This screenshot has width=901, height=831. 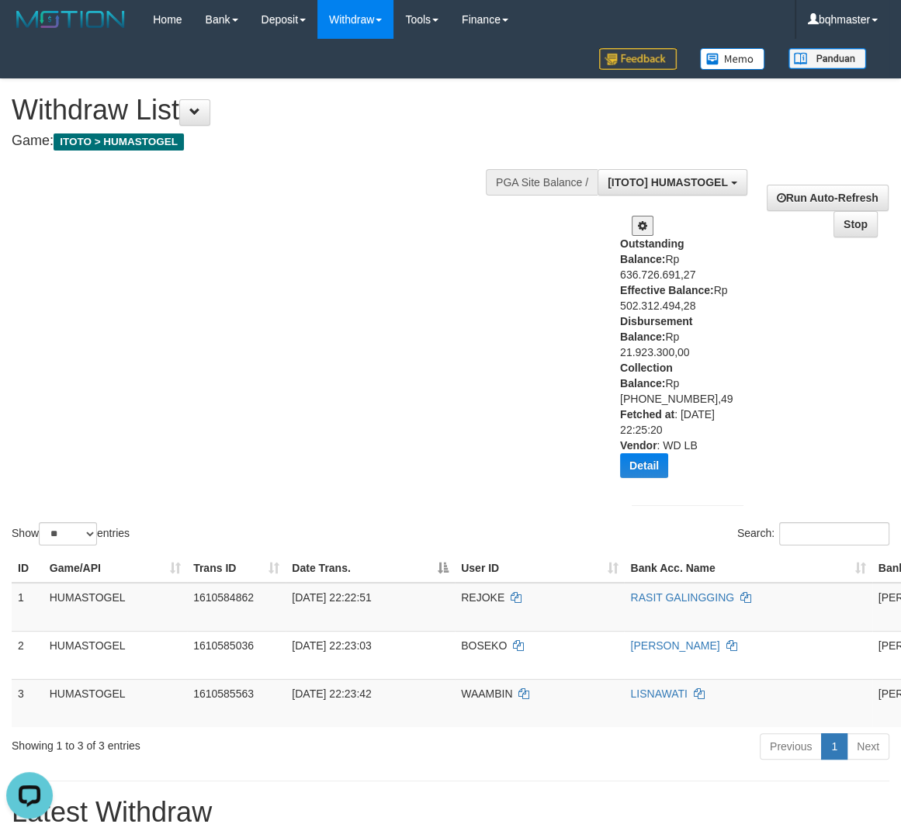 What do you see at coordinates (71, 19) in the screenshot?
I see `img: MOTION_logo.png` at bounding box center [71, 19].